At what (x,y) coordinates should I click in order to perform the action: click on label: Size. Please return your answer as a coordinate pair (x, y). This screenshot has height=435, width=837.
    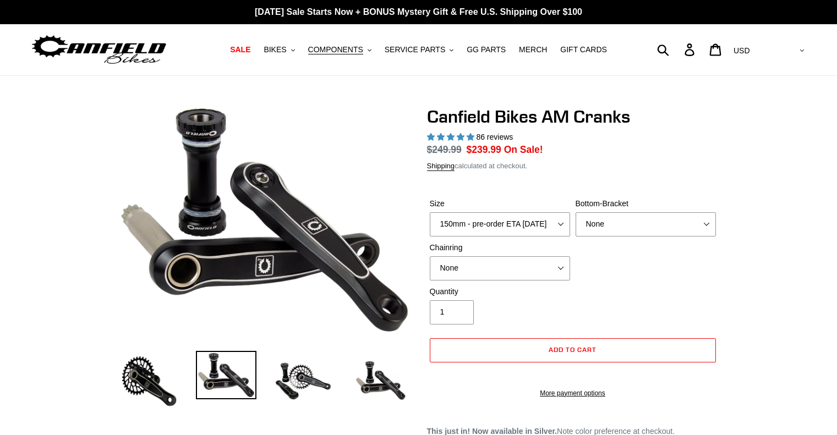
    Looking at the image, I should click on (500, 204).